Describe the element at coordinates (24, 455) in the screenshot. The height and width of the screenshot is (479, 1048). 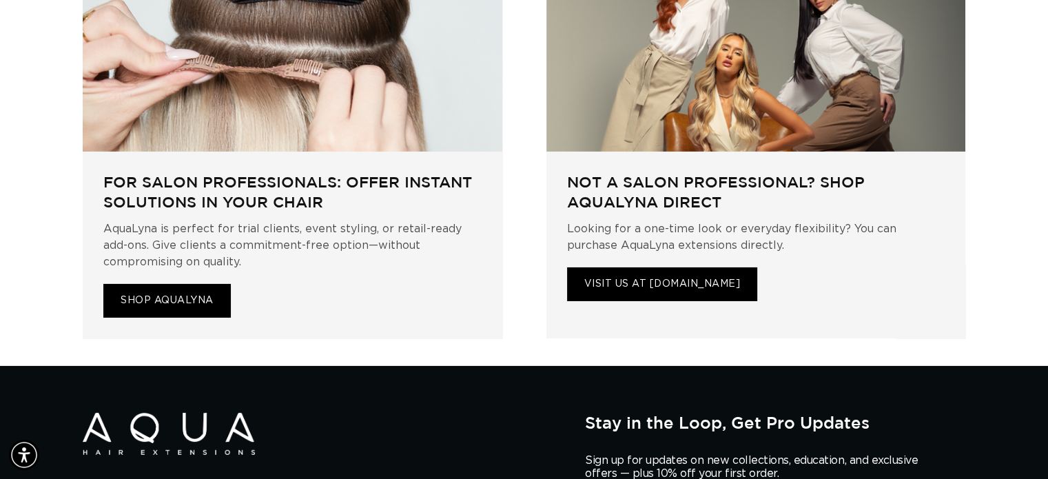
I see `div: Accessibility Menu` at that location.